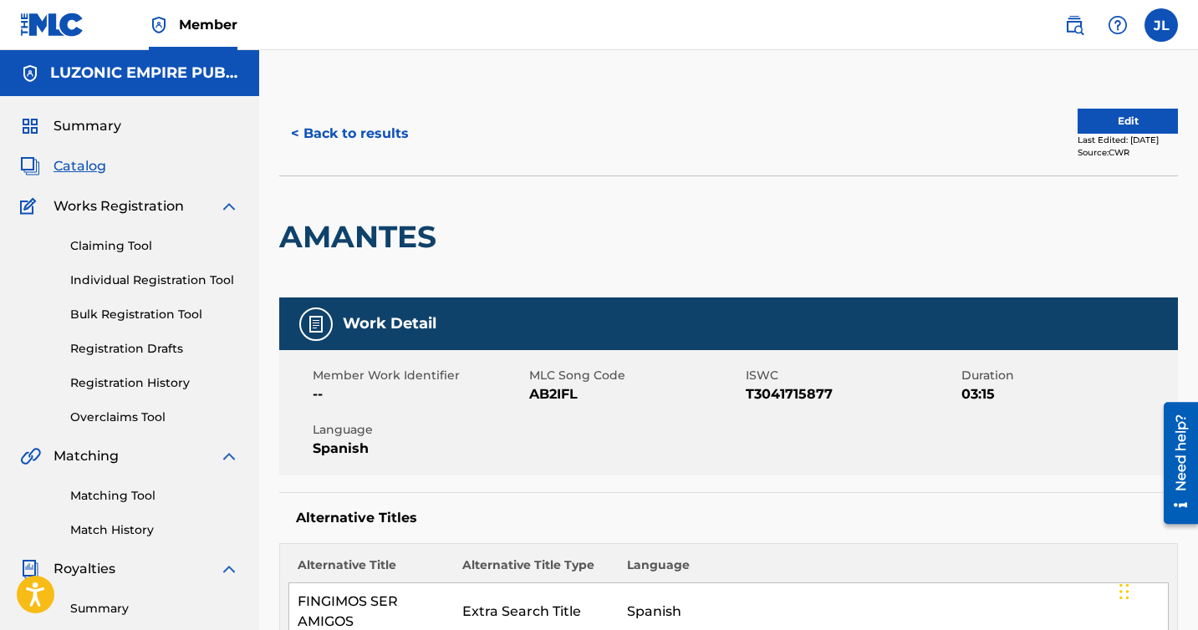 Image resolution: width=1198 pixels, height=630 pixels. Describe the element at coordinates (155, 609) in the screenshot. I see `a: Summary` at that location.